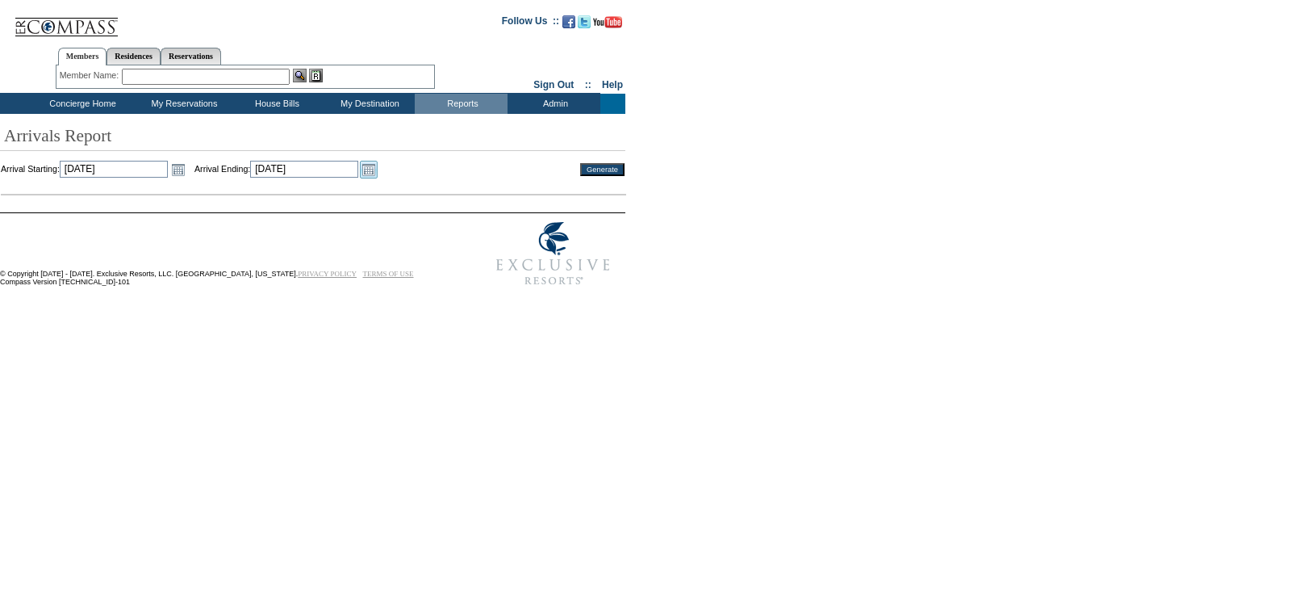 This screenshot has width=1291, height=609. I want to click on div: Member Name:, so click(90, 75).